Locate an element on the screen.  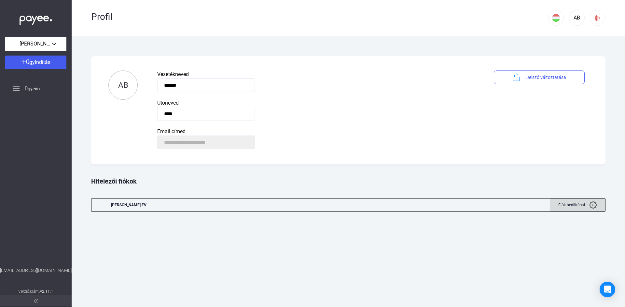
span: AB is located at coordinates (123, 85).